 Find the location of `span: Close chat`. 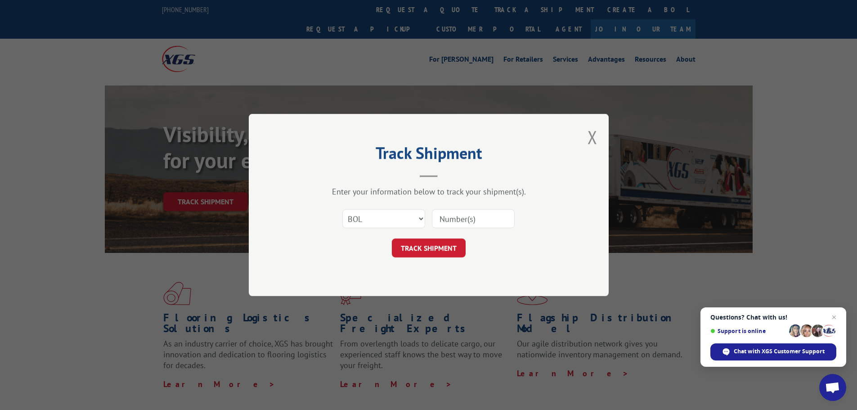

span: Close chat is located at coordinates (834, 317).